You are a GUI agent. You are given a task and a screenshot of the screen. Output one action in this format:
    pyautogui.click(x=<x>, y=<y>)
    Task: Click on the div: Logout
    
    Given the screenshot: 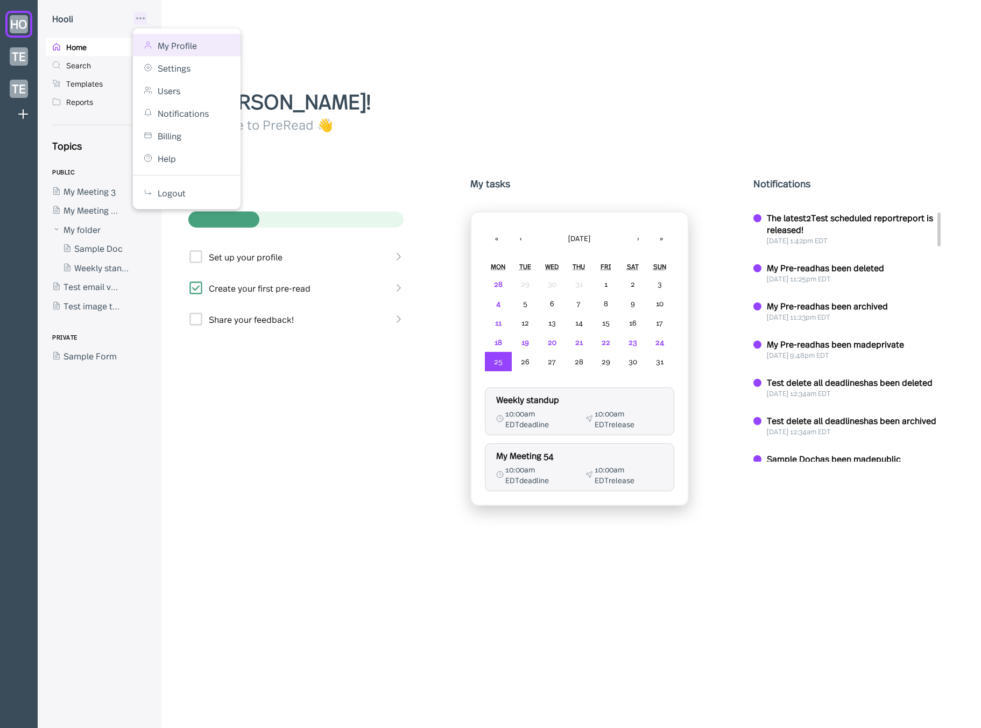 What is the action you would take?
    pyautogui.click(x=172, y=193)
    